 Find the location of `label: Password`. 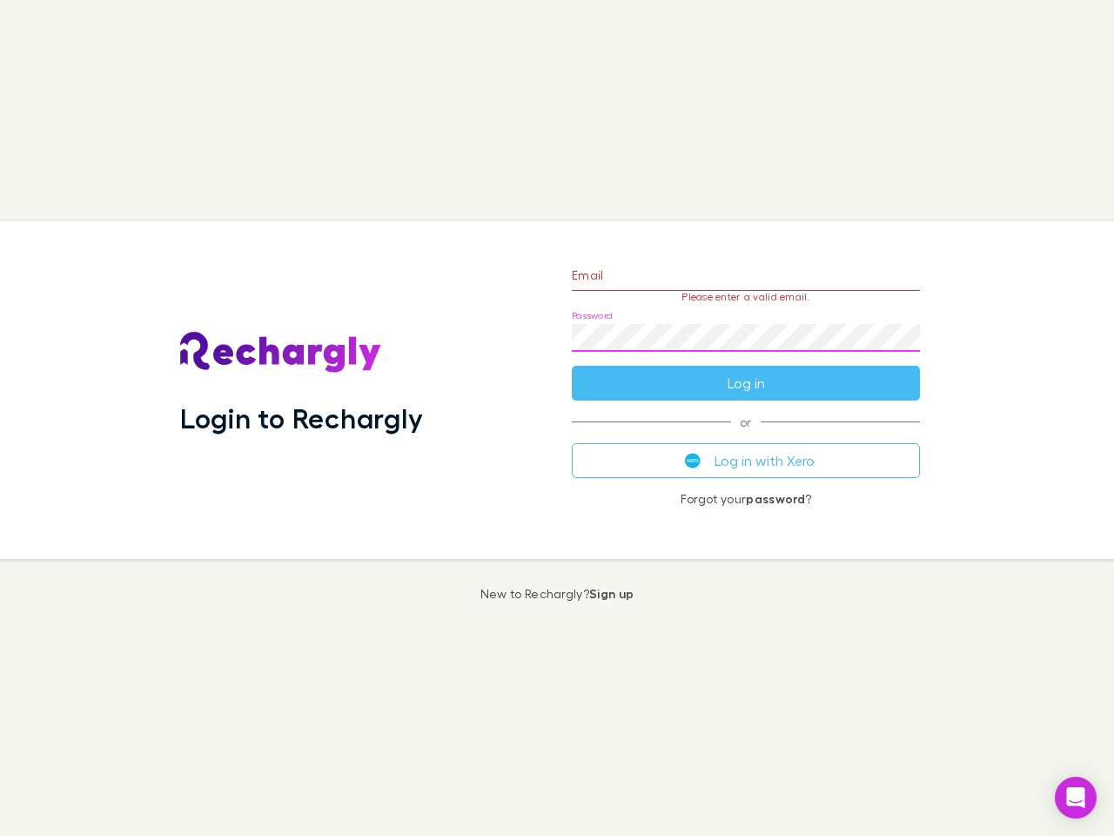

label: Password is located at coordinates (592, 315).